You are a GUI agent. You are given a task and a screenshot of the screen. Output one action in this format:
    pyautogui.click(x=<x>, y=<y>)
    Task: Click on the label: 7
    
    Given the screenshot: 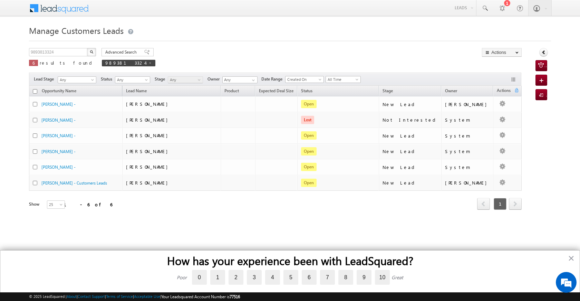 What is the action you would take?
    pyautogui.click(x=327, y=277)
    